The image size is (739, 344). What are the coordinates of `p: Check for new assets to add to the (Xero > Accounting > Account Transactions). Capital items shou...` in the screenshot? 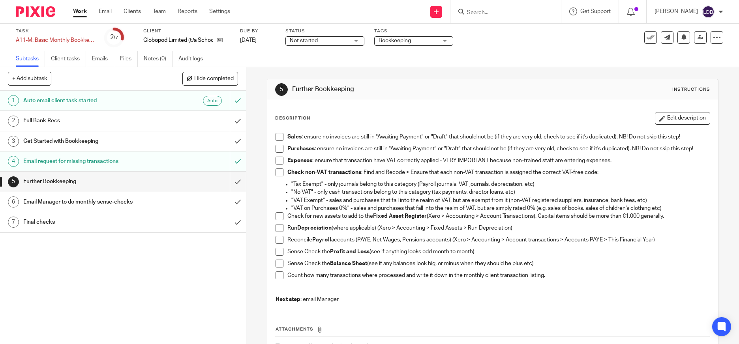 It's located at (498, 216).